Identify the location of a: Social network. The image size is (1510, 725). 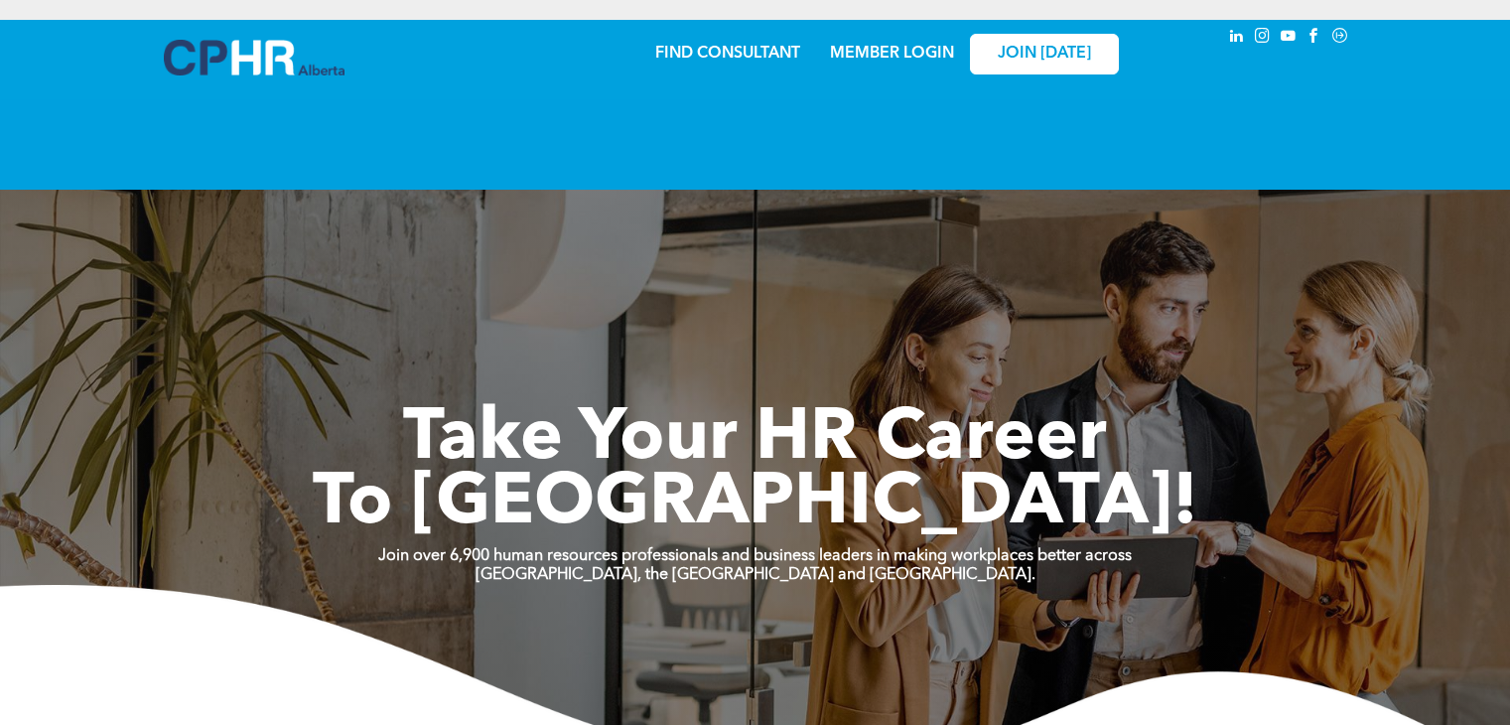
(1340, 38).